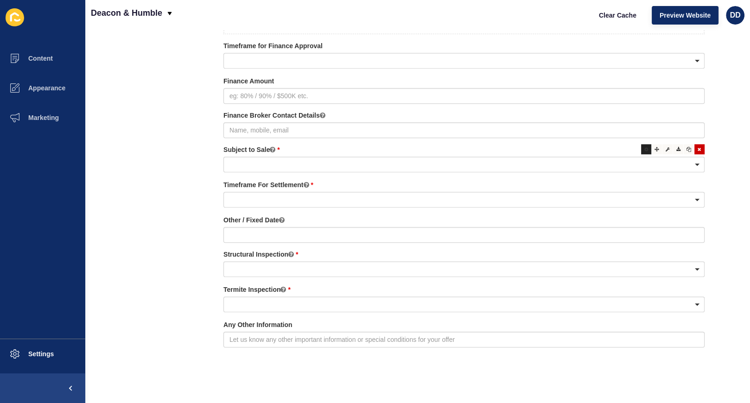 This screenshot has width=750, height=403. What do you see at coordinates (685, 15) in the screenshot?
I see `span: Preview Website` at bounding box center [685, 15].